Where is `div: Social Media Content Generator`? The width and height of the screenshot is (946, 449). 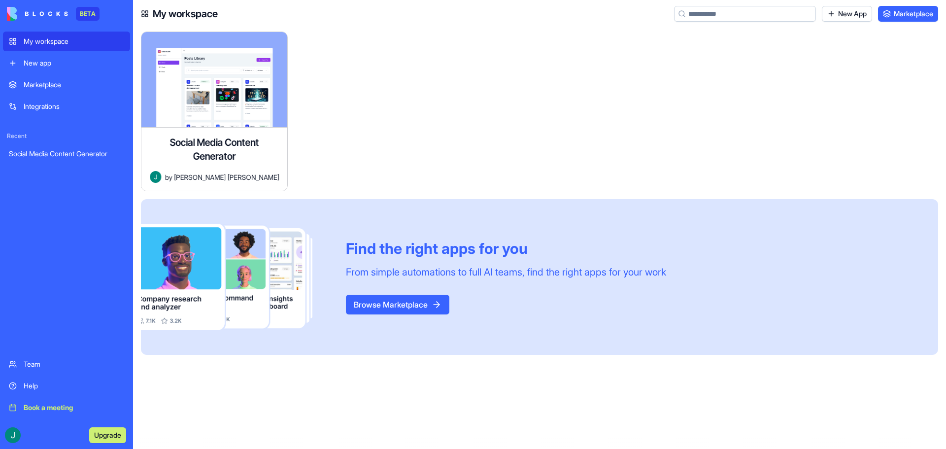 div: Social Media Content Generator is located at coordinates (67, 154).